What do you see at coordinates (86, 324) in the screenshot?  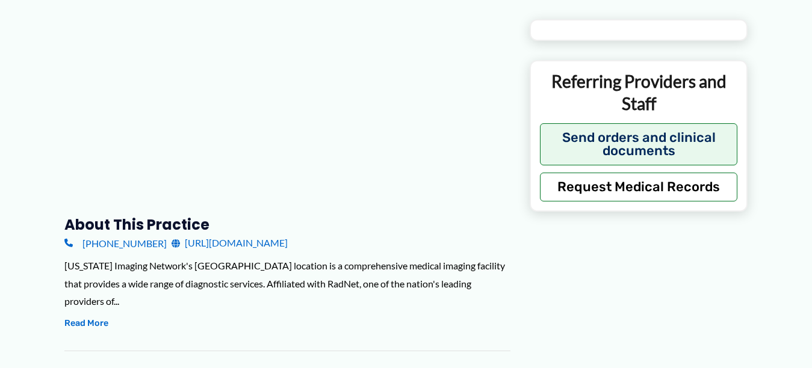 I see `button: Read More` at bounding box center [86, 324].